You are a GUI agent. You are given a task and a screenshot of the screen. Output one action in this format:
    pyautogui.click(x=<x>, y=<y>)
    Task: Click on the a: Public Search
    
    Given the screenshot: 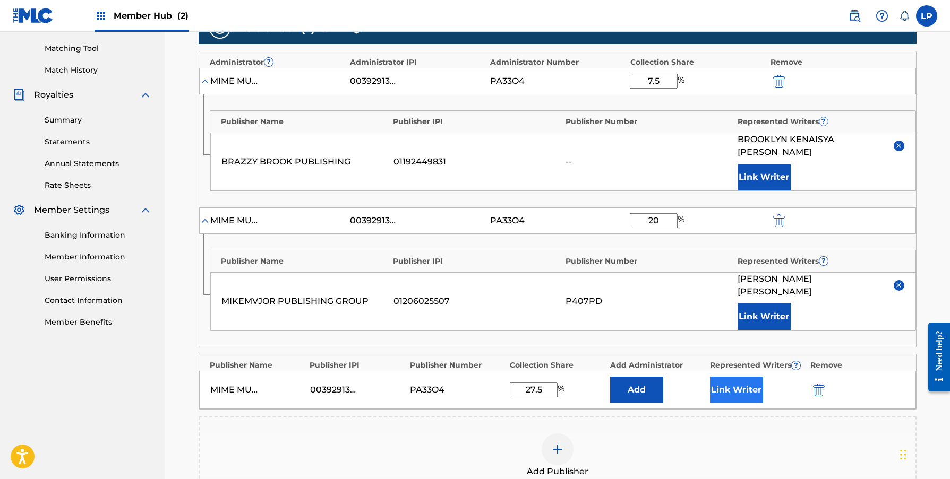 What is the action you would take?
    pyautogui.click(x=854, y=16)
    